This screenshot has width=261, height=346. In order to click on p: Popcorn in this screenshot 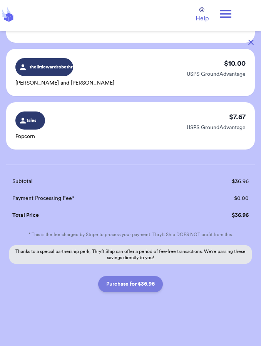, I will do `click(30, 137)`.